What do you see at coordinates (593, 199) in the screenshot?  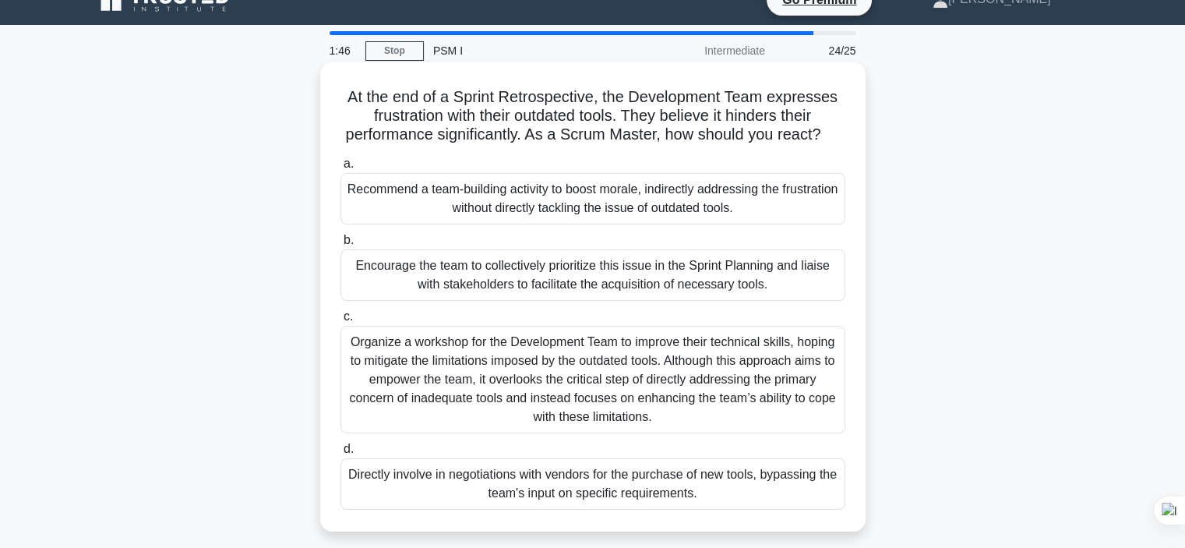 I see `div: Recommend a team-building activity to boost morale, indirectly addressing the frustration without...` at bounding box center [593, 199].